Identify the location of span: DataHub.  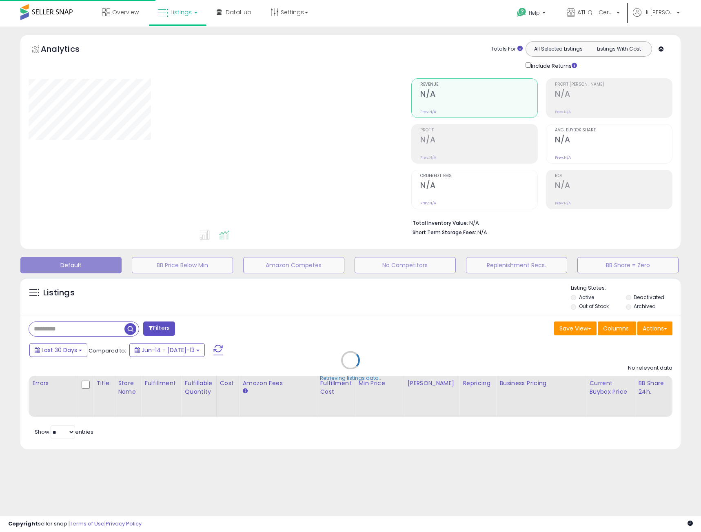
(238, 12).